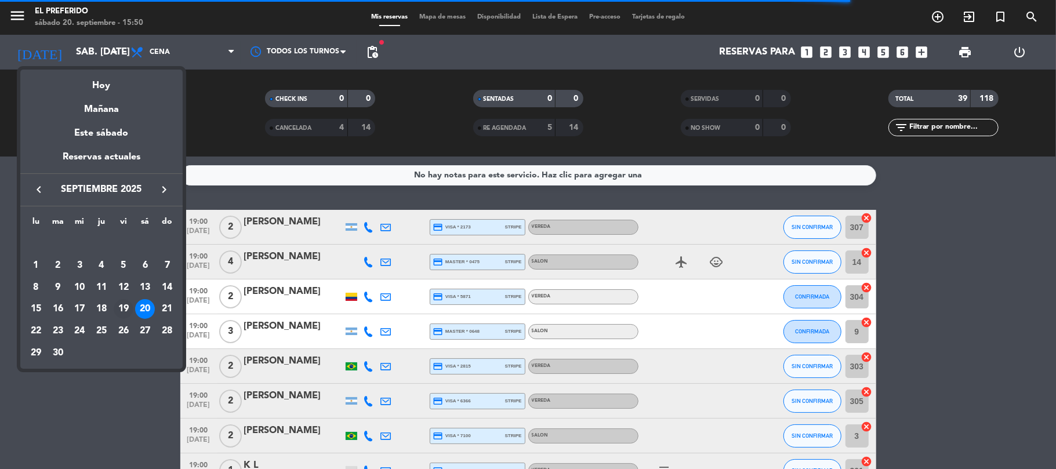  I want to click on th: viernes, so click(124, 224).